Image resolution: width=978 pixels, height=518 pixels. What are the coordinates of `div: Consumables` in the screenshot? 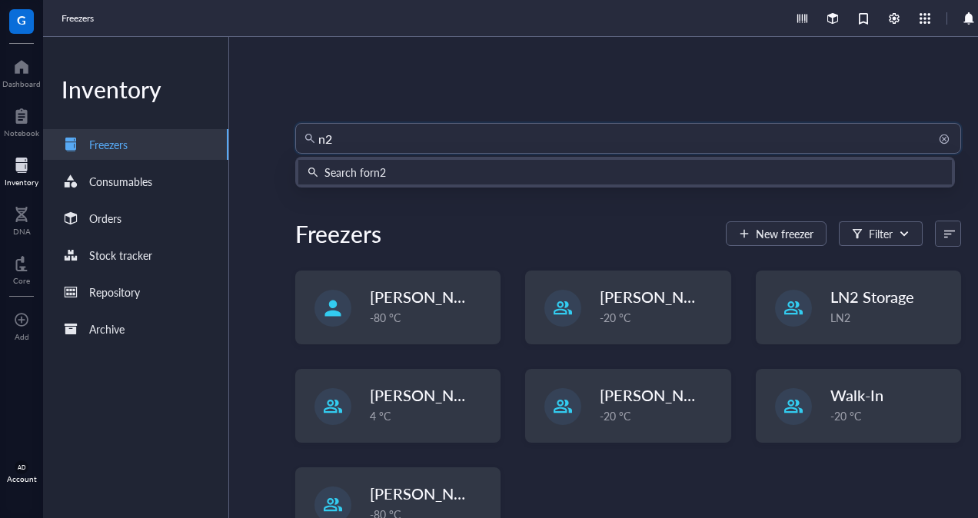 It's located at (121, 181).